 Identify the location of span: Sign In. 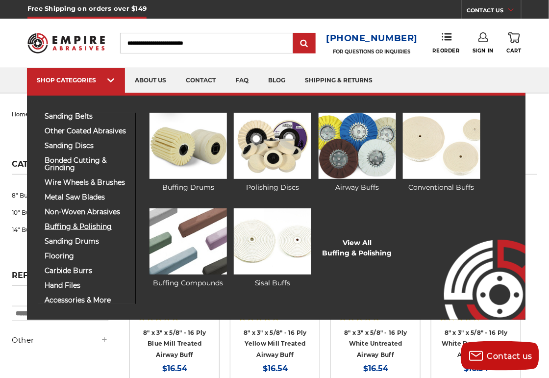
(483, 51).